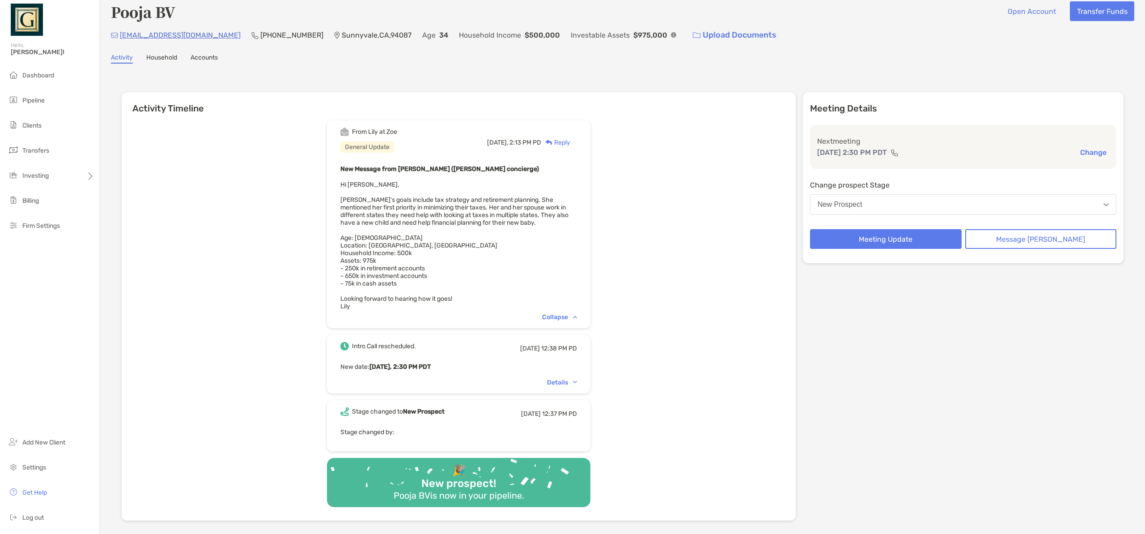 The height and width of the screenshot is (534, 1145). Describe the element at coordinates (33, 517) in the screenshot. I see `span: Log out` at that location.